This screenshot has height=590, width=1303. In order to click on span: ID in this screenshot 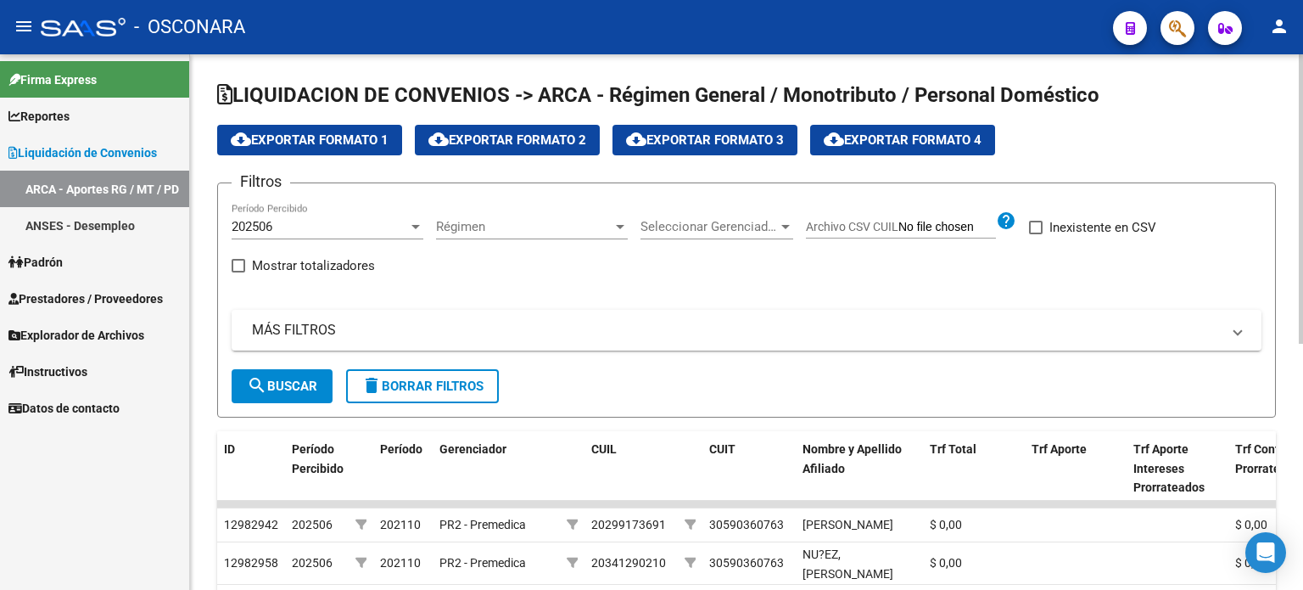, I will do `click(229, 449)`.